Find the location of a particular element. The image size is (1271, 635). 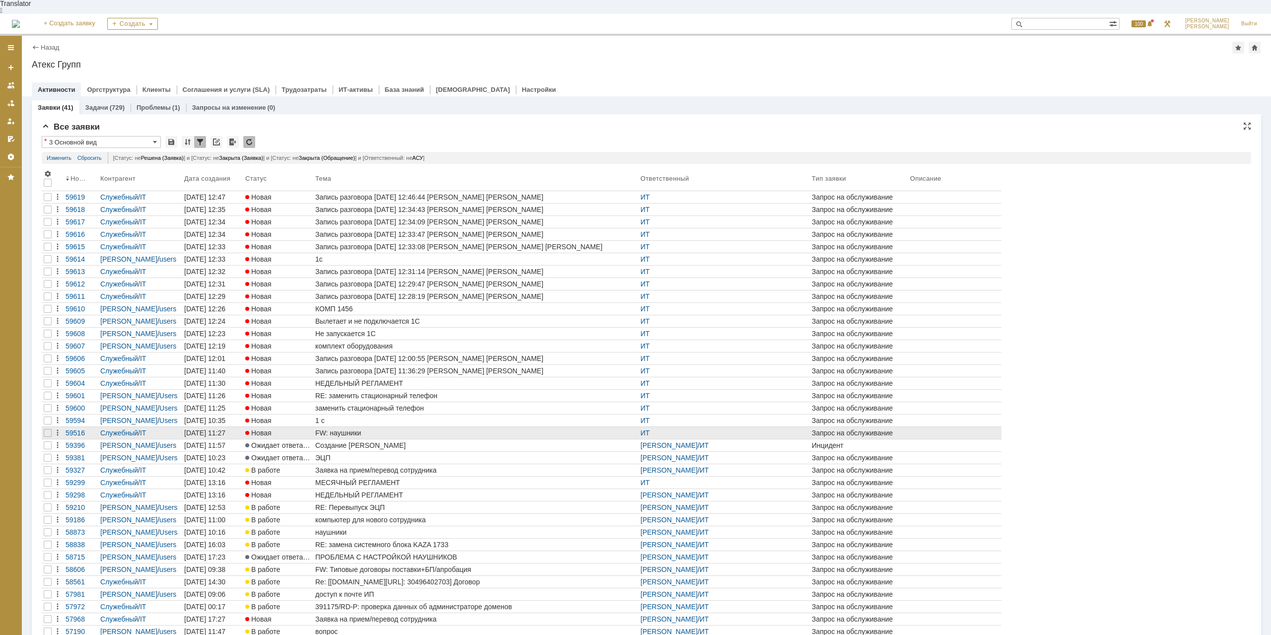

div: 59600 is located at coordinates (81, 408).